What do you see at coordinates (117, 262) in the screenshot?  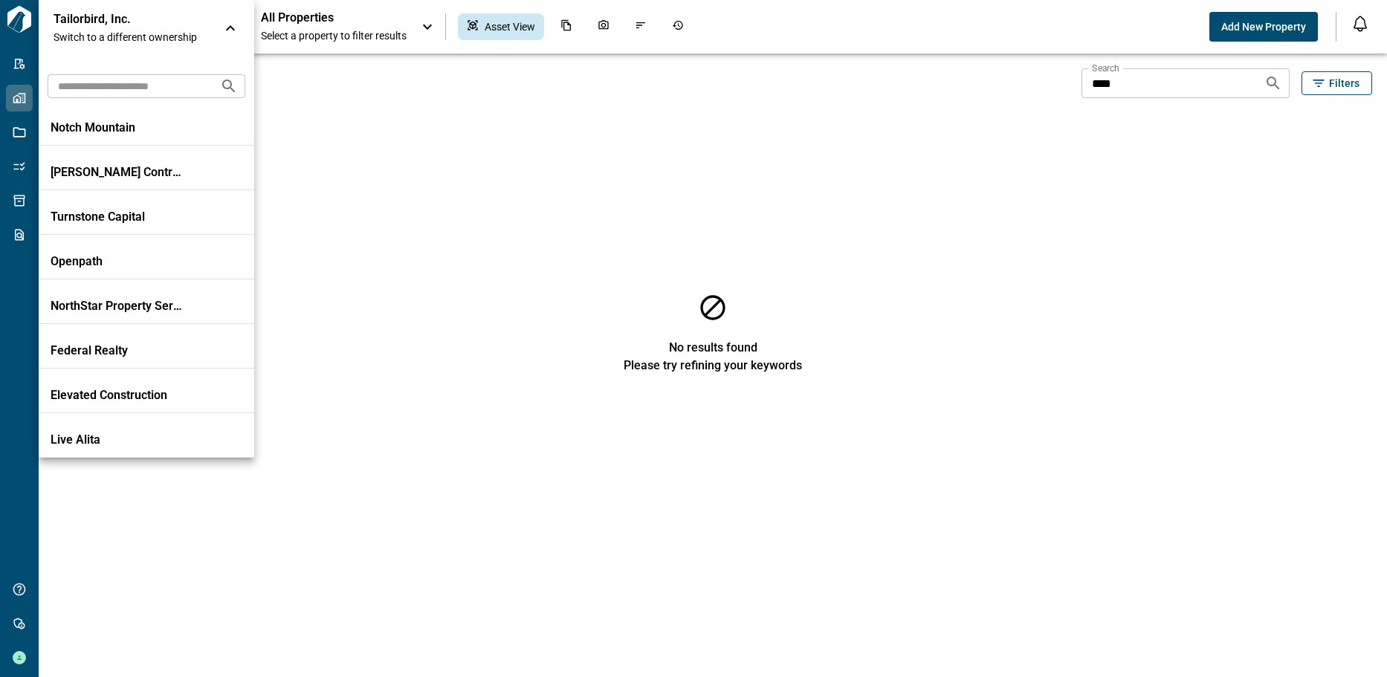 I see `p: Openpath` at bounding box center [117, 262].